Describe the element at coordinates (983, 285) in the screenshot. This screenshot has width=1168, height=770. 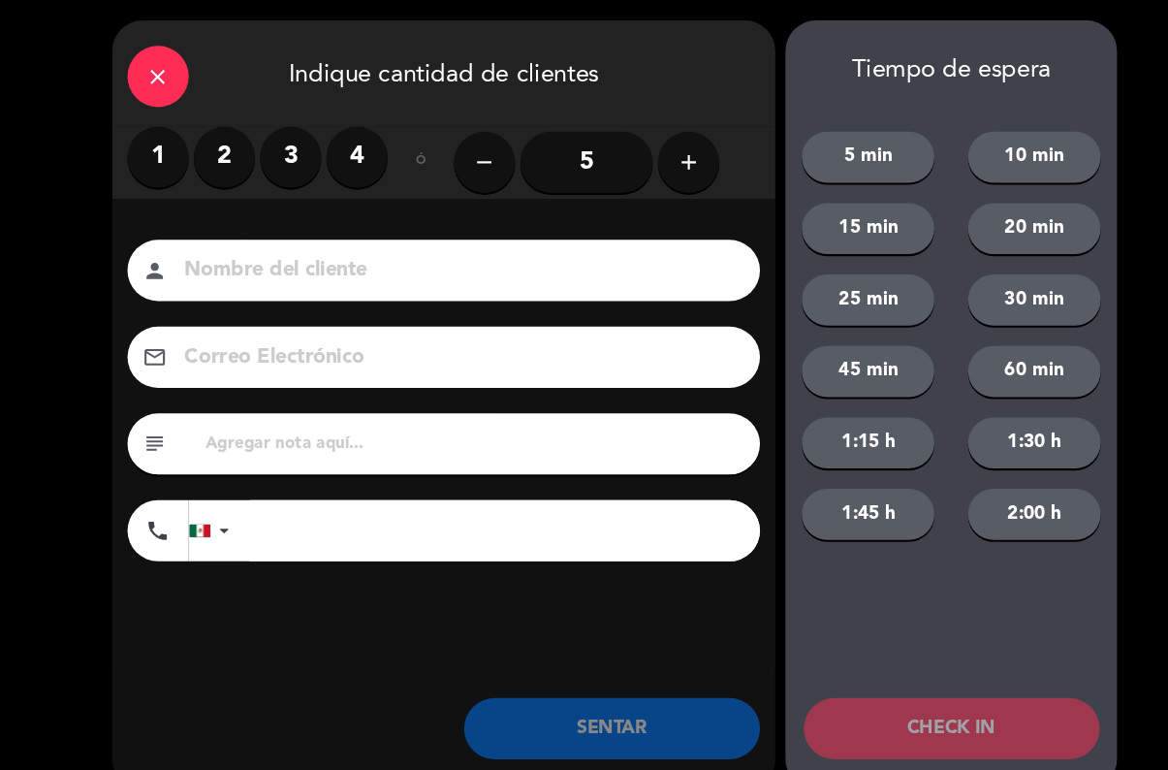
I see `button: 30 min` at that location.